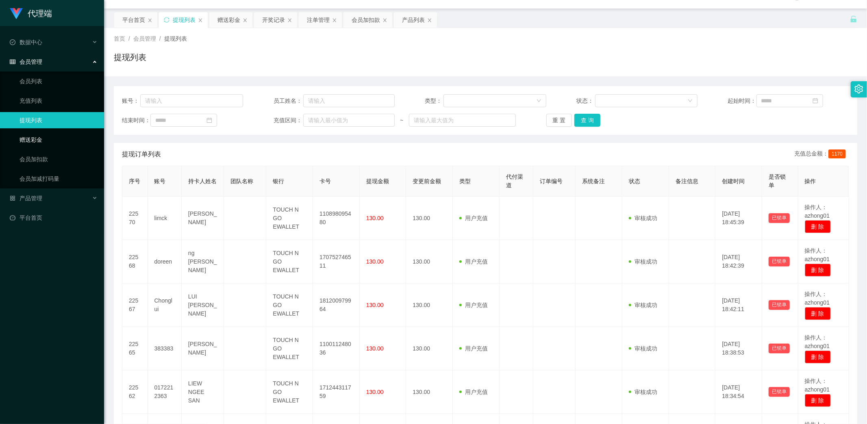 This screenshot has height=424, width=867. Describe the element at coordinates (59, 81) in the screenshot. I see `a: 会员列表` at that location.